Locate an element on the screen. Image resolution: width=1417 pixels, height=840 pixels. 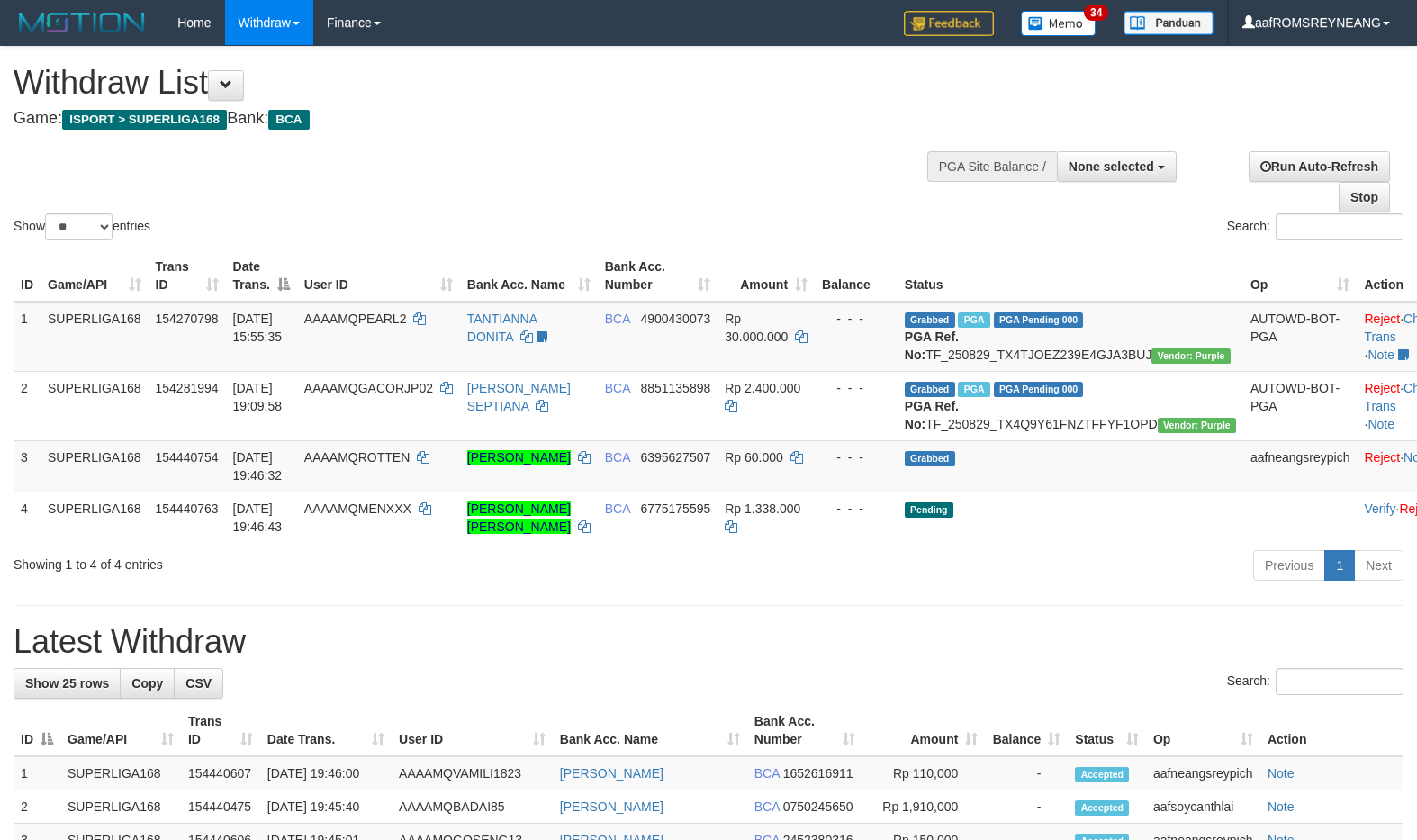
a: Next is located at coordinates (1379, 565).